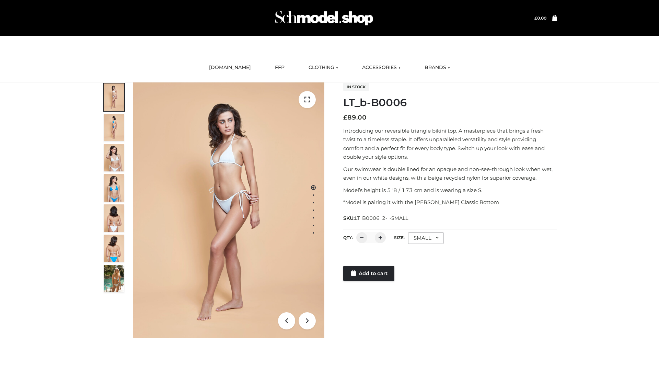  Describe the element at coordinates (280, 68) in the screenshot. I see `a: FFP` at that location.